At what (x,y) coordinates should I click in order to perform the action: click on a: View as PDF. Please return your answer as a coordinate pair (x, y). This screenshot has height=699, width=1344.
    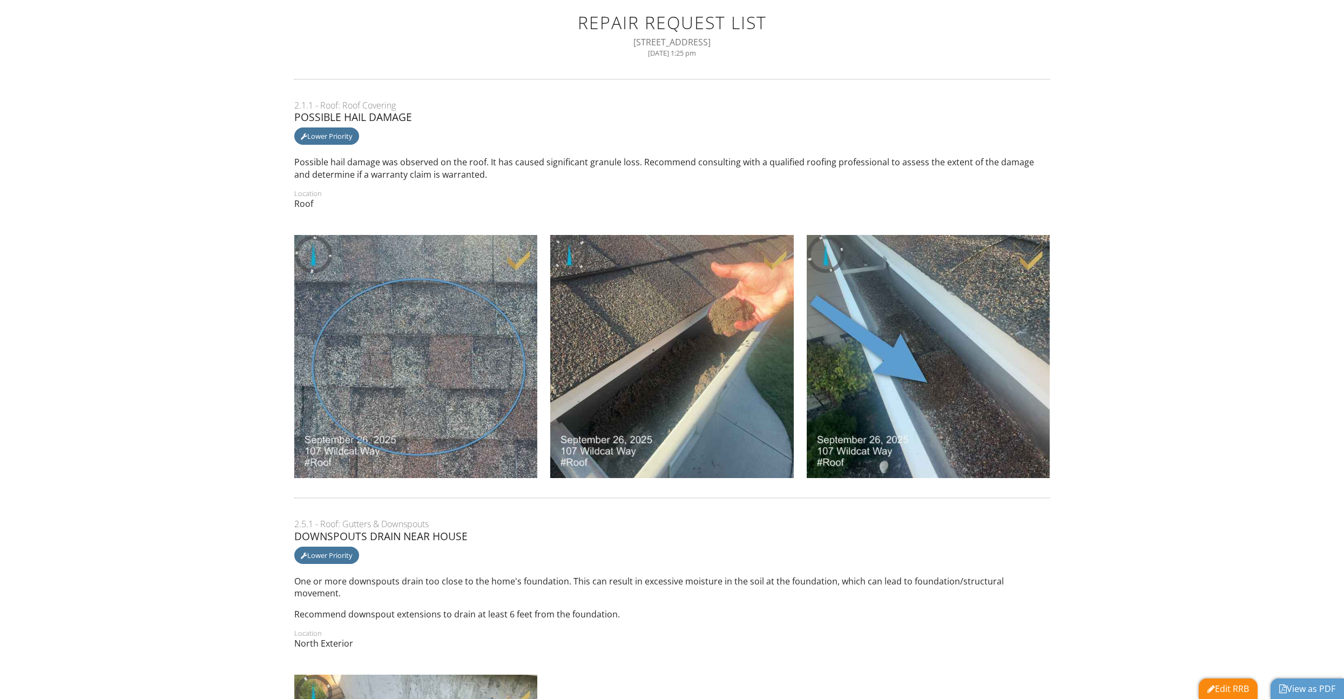
    Looking at the image, I should click on (1308, 689).